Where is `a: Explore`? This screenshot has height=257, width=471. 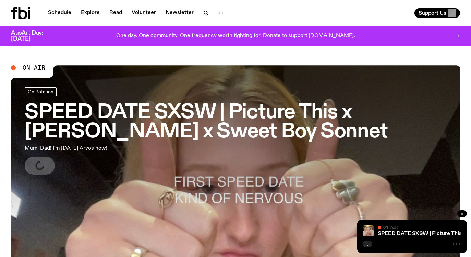
a: Explore is located at coordinates (90, 13).